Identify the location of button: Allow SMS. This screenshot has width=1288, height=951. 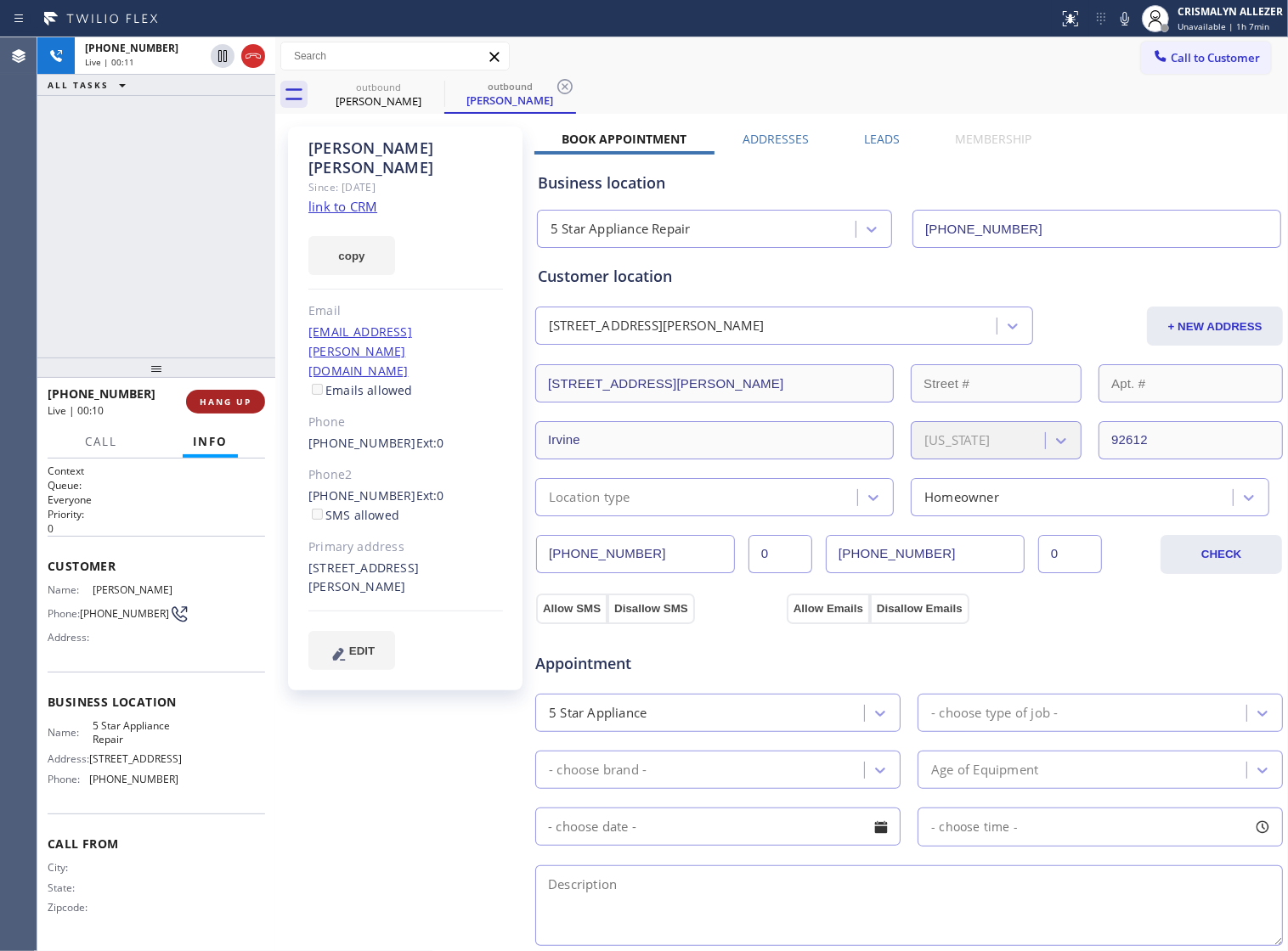
(572, 609).